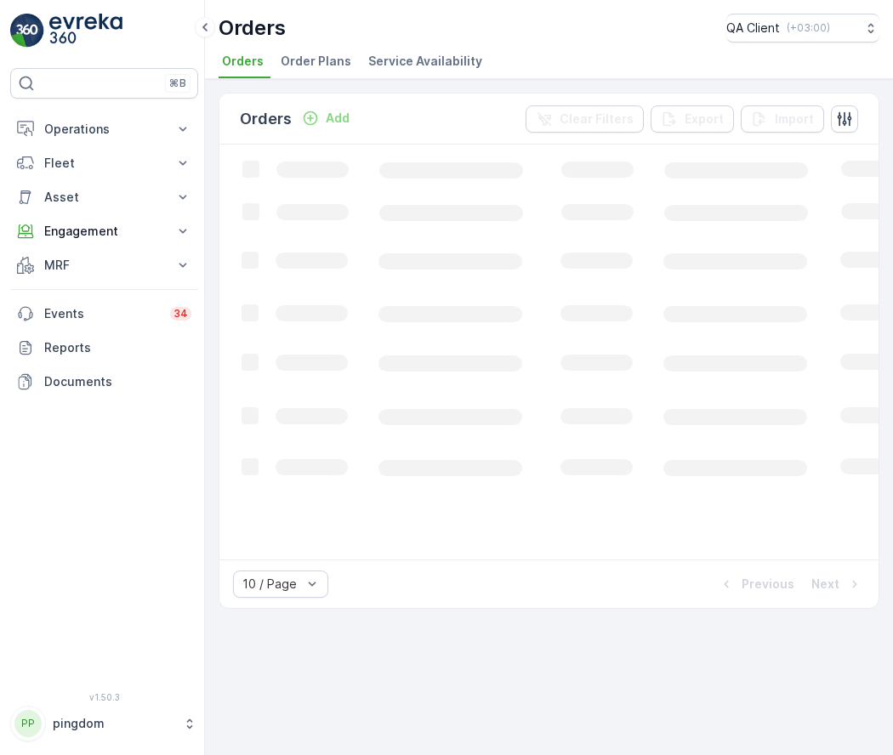 The width and height of the screenshot is (893, 755). Describe the element at coordinates (768, 584) in the screenshot. I see `p: Previous` at that location.